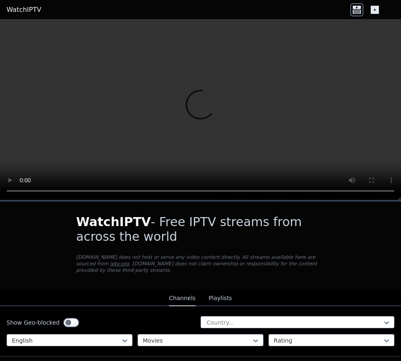 The image size is (401, 361). What do you see at coordinates (33, 323) in the screenshot?
I see `label: Show Geo-blocked` at bounding box center [33, 323].